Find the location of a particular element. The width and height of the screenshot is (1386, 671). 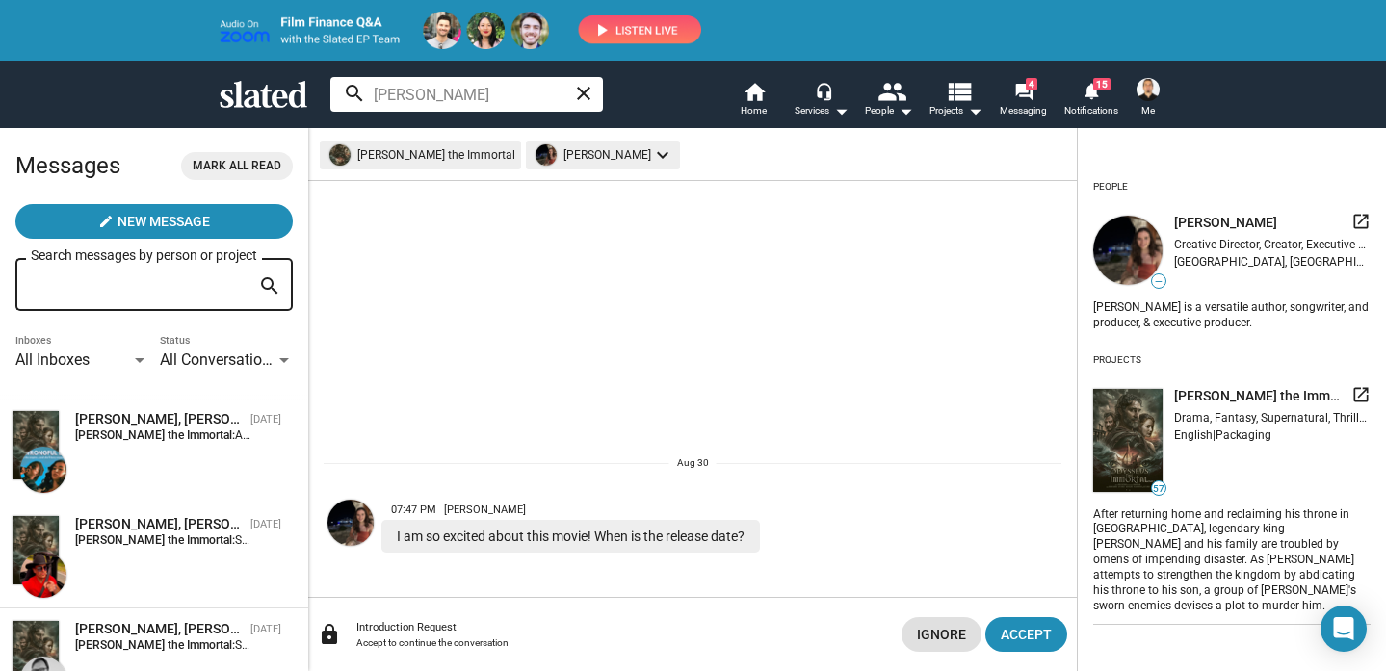

mat-icon: people is located at coordinates (890, 91).